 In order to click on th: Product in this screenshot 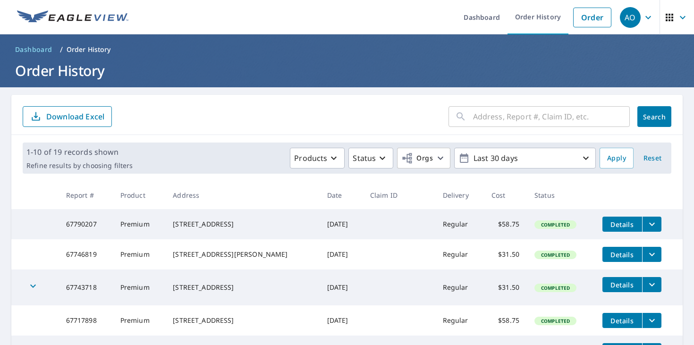, I will do `click(139, 195)`.